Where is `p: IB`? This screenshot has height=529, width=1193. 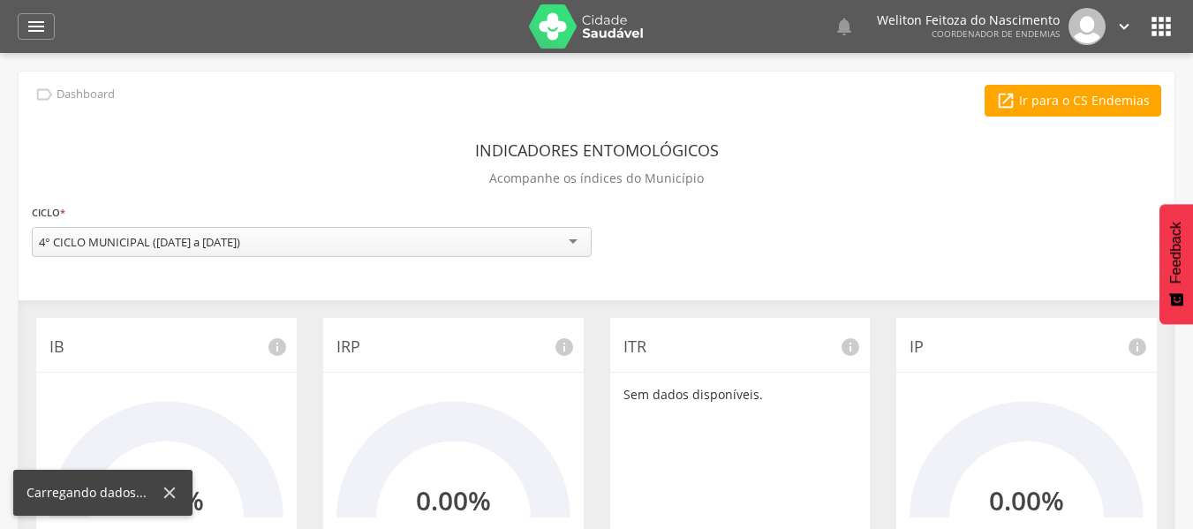 p: IB is located at coordinates (166, 347).